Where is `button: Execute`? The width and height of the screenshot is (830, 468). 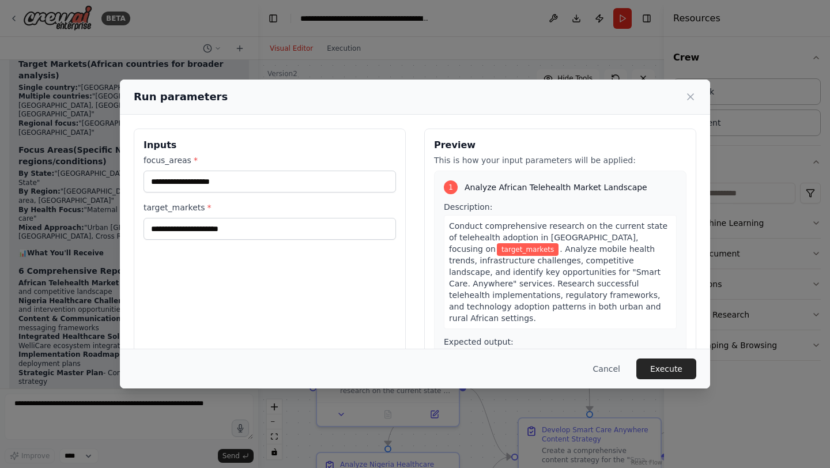
button: Execute is located at coordinates (667, 369).